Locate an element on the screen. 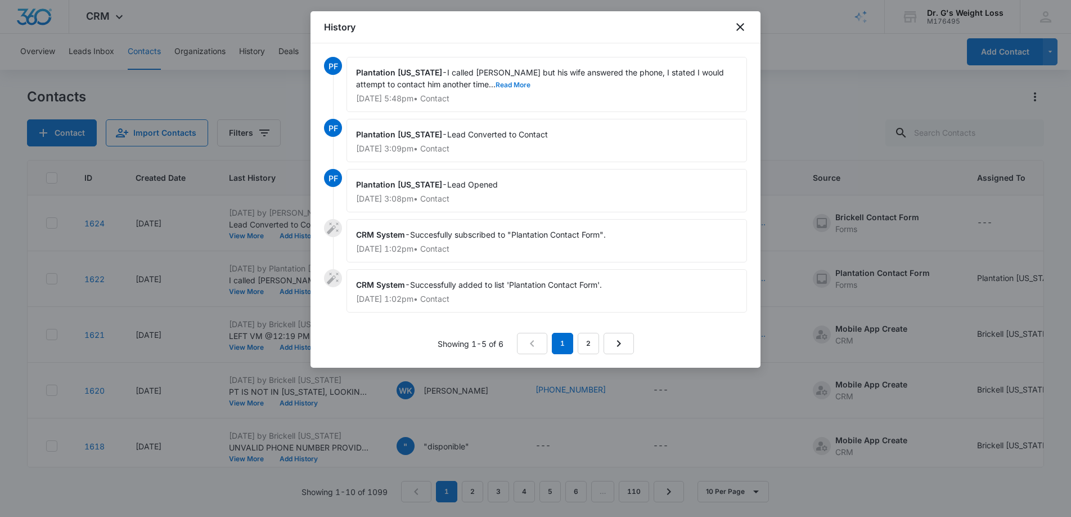  span: Lead Converted to Contact is located at coordinates (497, 134).